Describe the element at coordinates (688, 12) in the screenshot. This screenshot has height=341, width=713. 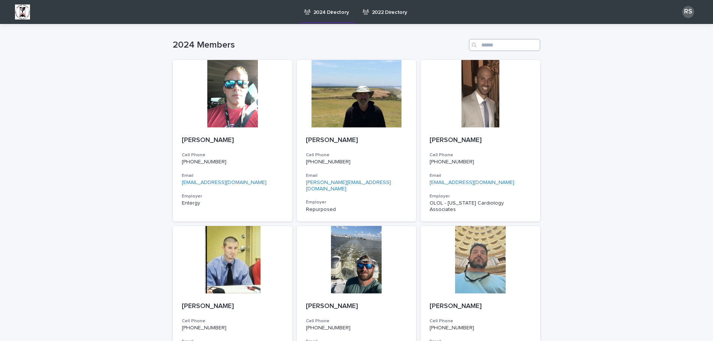
I see `div: RS` at that location.